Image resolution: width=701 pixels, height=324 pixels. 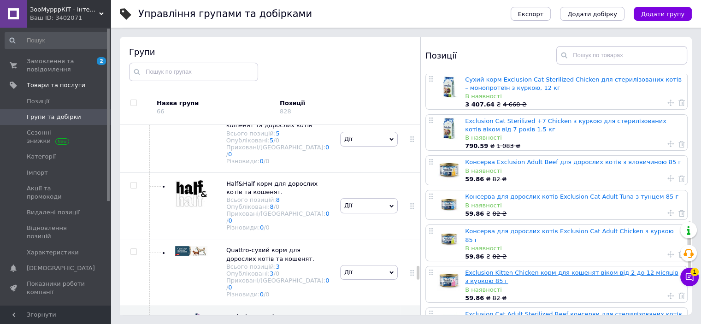 What do you see at coordinates (271, 273) in the screenshot?
I see `a: 3` at bounding box center [271, 273].